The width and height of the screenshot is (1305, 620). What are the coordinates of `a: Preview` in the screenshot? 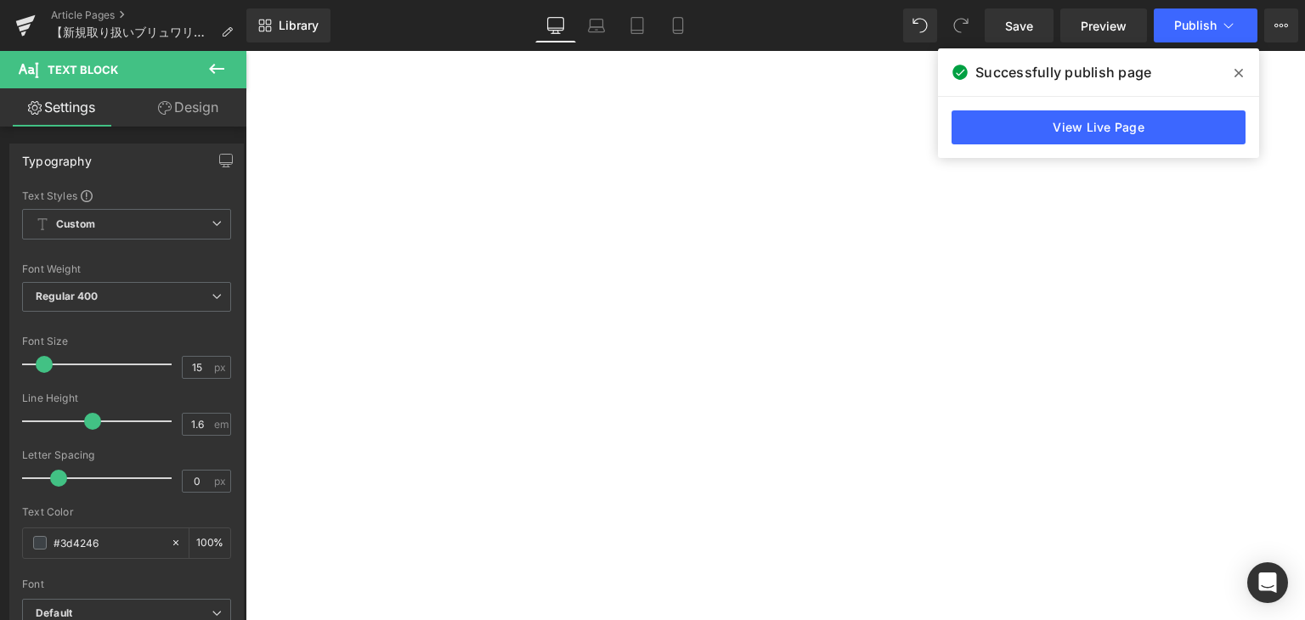 It's located at (1103, 25).